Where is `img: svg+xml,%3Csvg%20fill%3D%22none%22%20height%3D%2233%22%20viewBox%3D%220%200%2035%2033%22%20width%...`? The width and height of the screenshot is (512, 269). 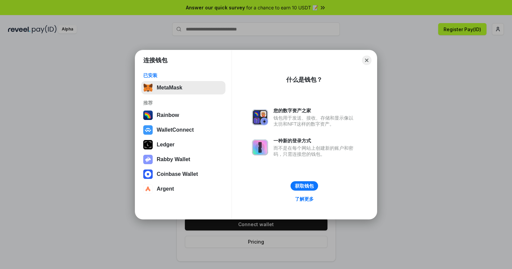
img: svg+xml,%3Csvg%20fill%3D%22none%22%20height%3D%2233%22%20viewBox%3D%220%200%2035%2033%22%20width%... is located at coordinates (148, 88).